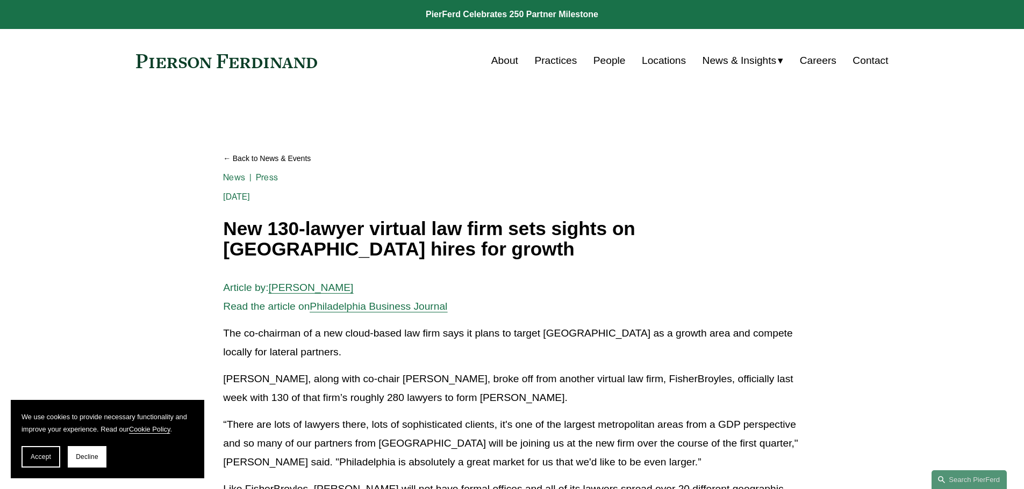 The width and height of the screenshot is (1024, 489). I want to click on a: Careers, so click(818, 61).